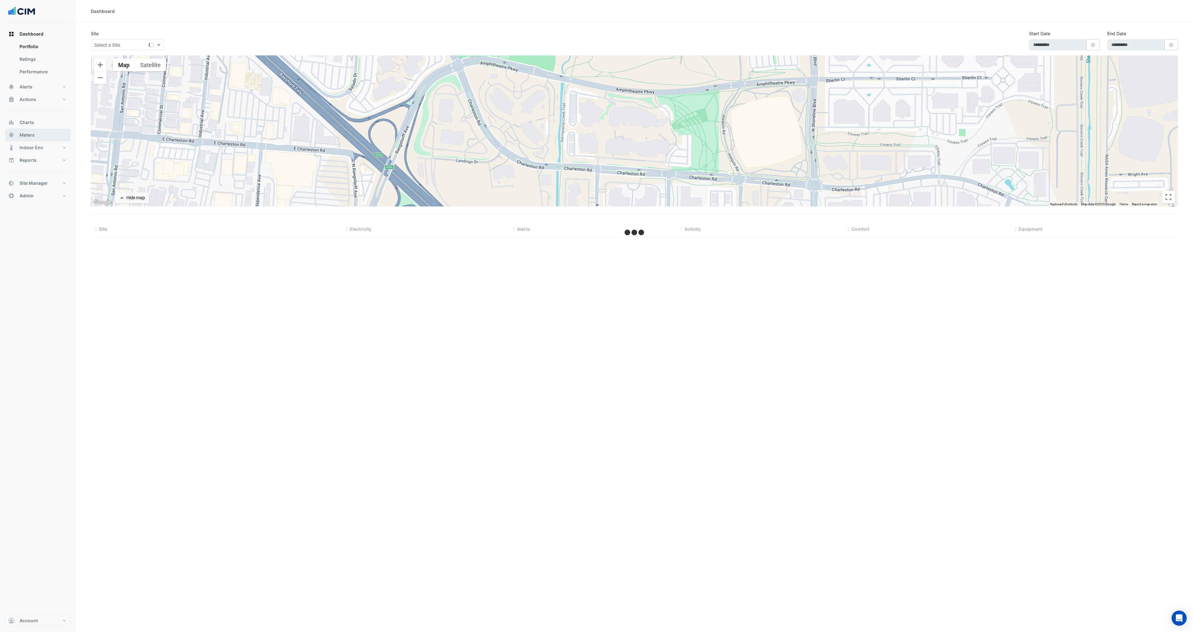 The width and height of the screenshot is (1193, 632). I want to click on a: Report a map error, so click(1144, 204).